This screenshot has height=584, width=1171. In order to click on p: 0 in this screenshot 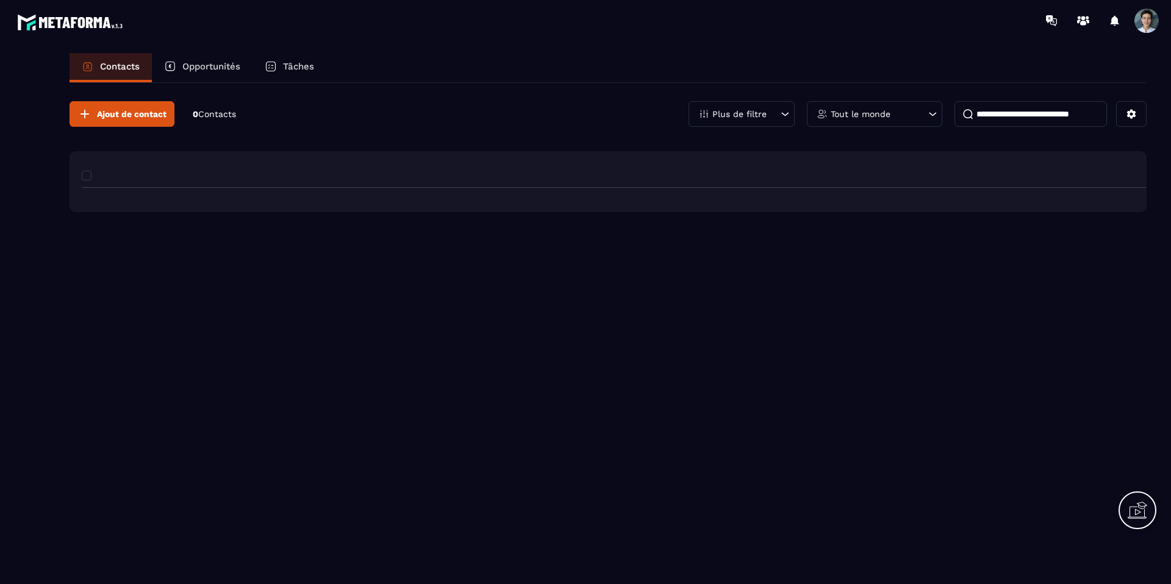, I will do `click(214, 114)`.